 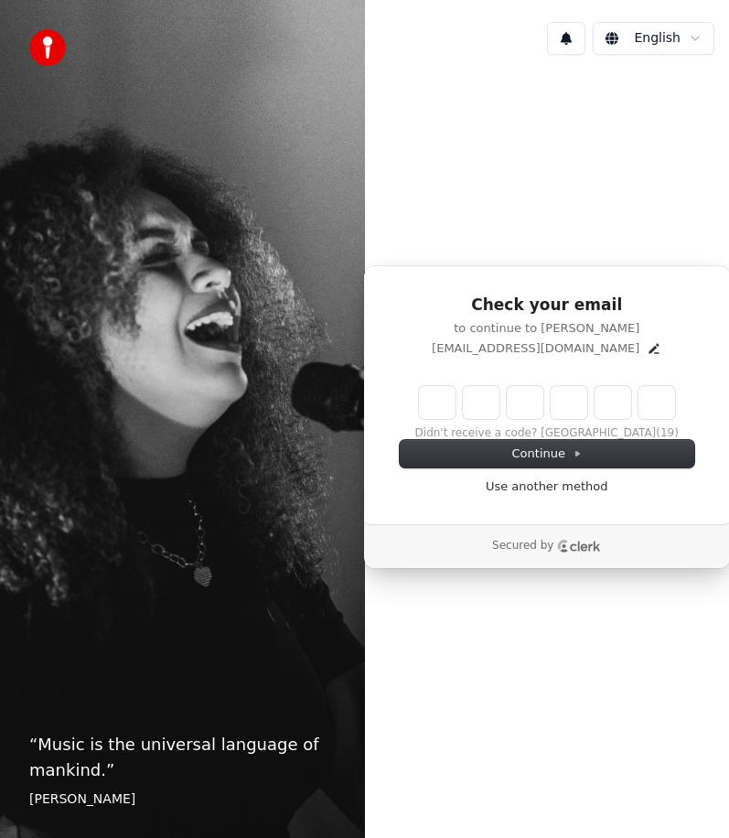 What do you see at coordinates (579, 546) in the screenshot?
I see `a: Clerk logo` at bounding box center [579, 546].